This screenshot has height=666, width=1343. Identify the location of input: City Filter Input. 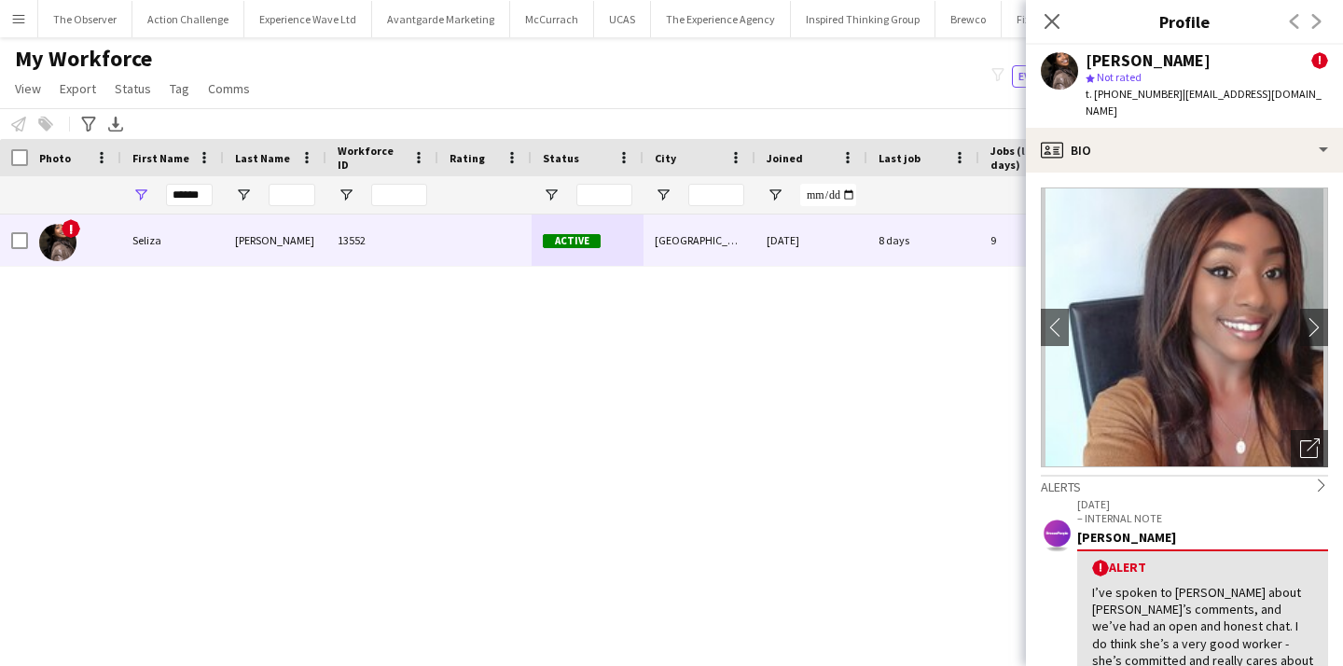
(716, 195).